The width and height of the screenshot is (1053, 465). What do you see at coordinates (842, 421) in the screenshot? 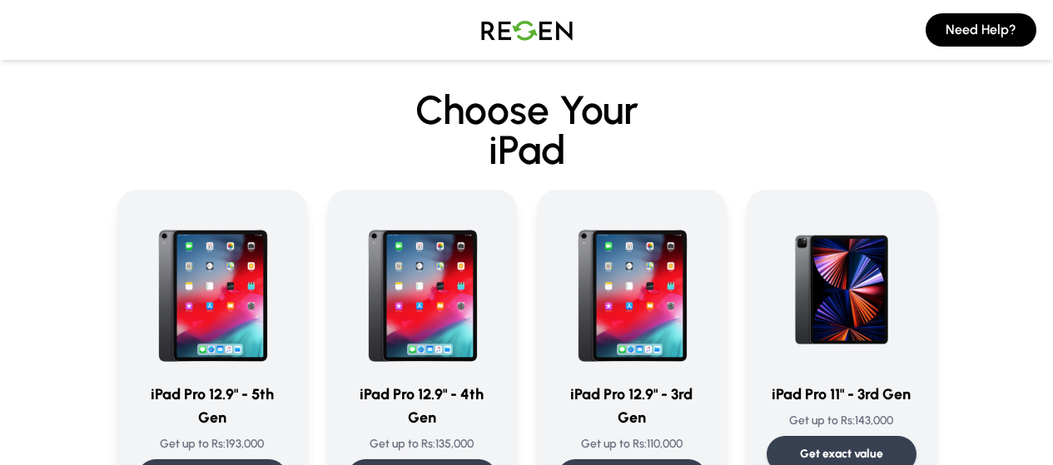
I see `p: Get up to Rs: 143,000` at bounding box center [842, 421].